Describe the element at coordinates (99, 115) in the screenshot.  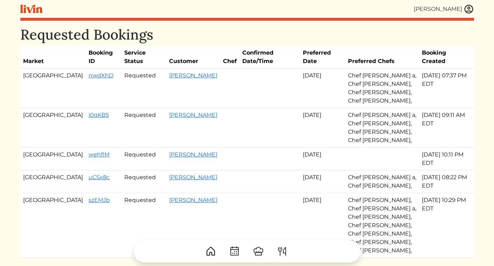
I see `a: i0qKB5` at that location.